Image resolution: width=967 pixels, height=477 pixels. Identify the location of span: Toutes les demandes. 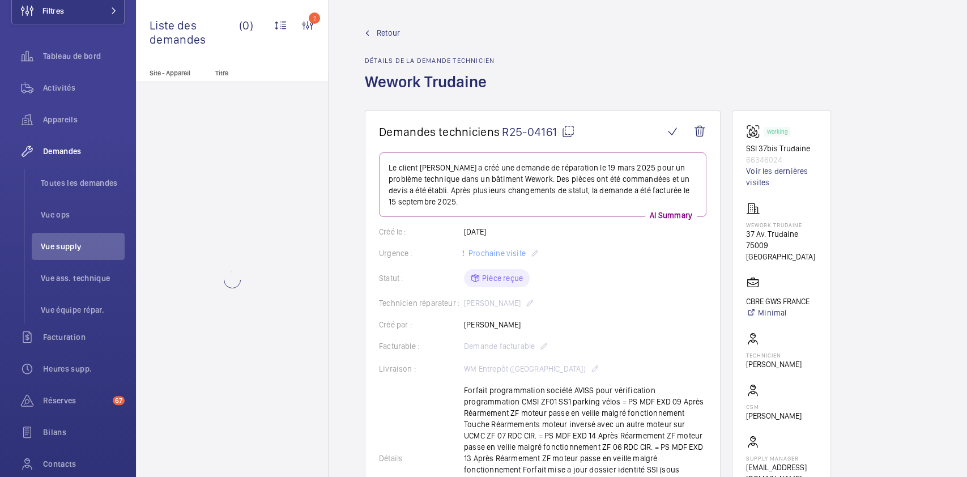
(83, 183).